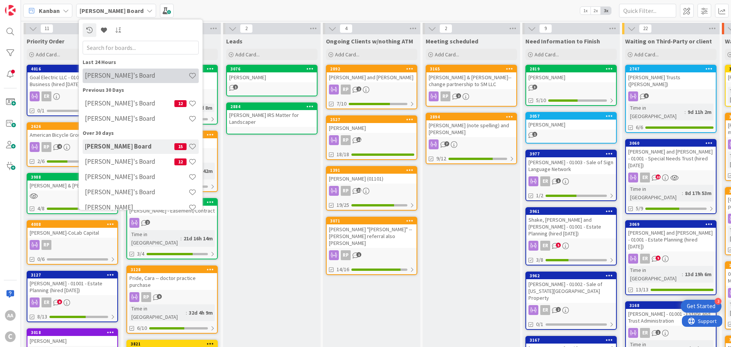 The height and width of the screenshot is (347, 731). I want to click on span: 11, so click(47, 29).